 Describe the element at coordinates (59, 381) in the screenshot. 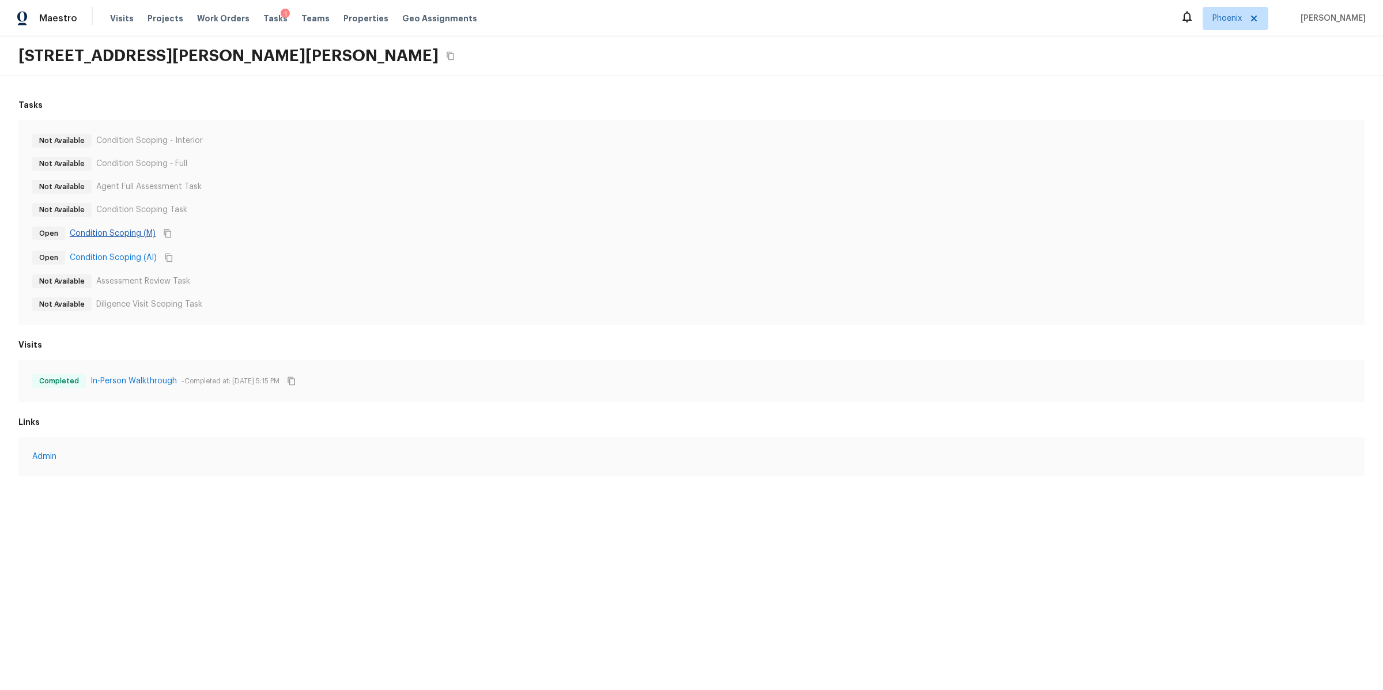

I see `span: Completed` at that location.